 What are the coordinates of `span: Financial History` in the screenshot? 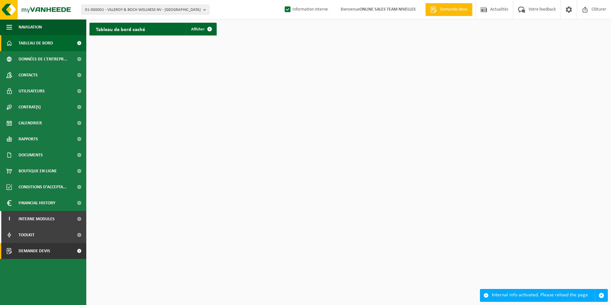 It's located at (37, 203).